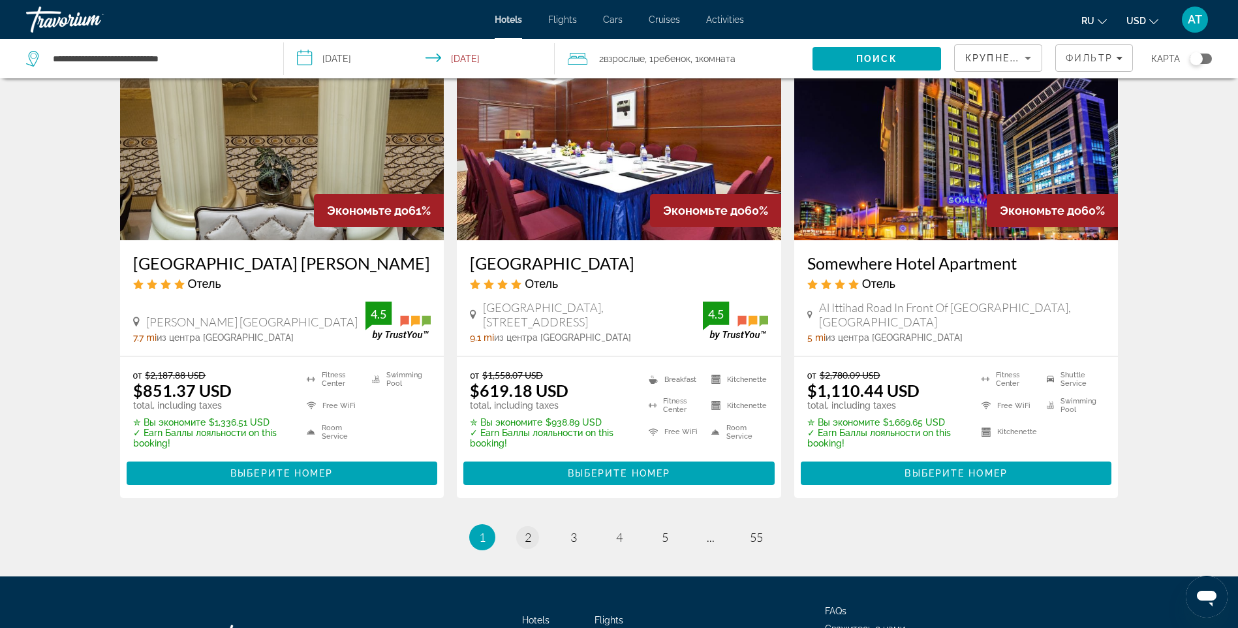  I want to click on button: Toggle map, so click(1196, 59).